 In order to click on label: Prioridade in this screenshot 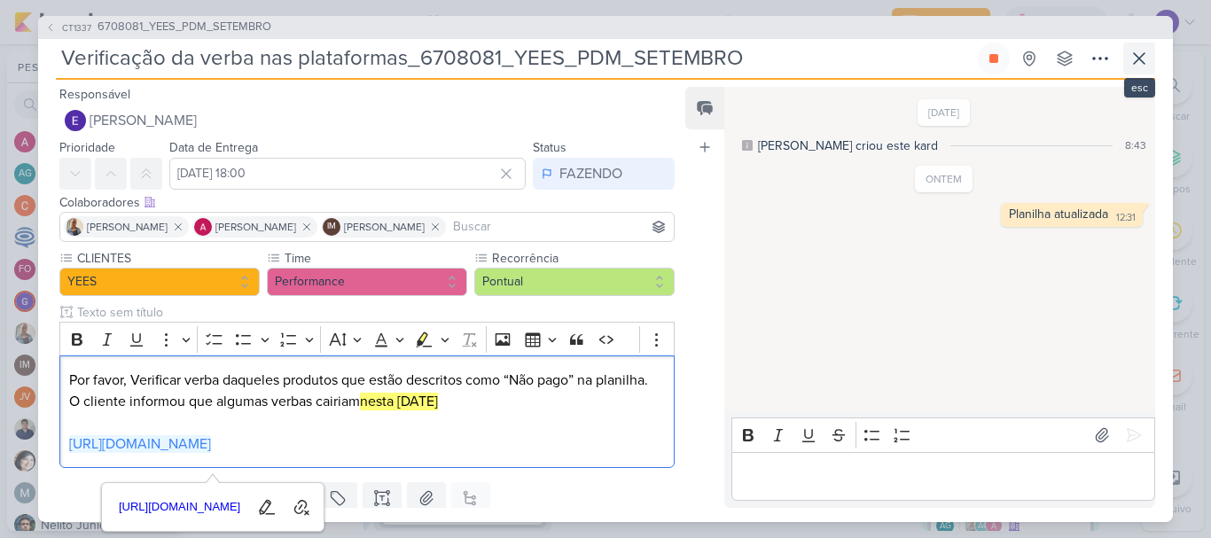, I will do `click(87, 147)`.